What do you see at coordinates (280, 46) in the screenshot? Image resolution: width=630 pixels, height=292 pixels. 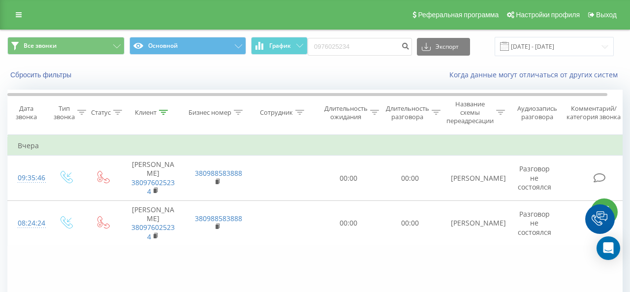 I see `span: График` at bounding box center [280, 46].